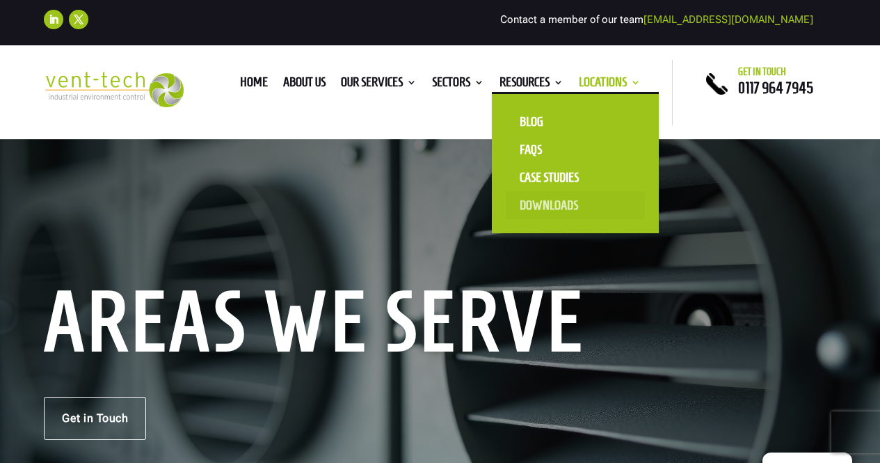 Image resolution: width=880 pixels, height=463 pixels. I want to click on a: FAQS, so click(575, 150).